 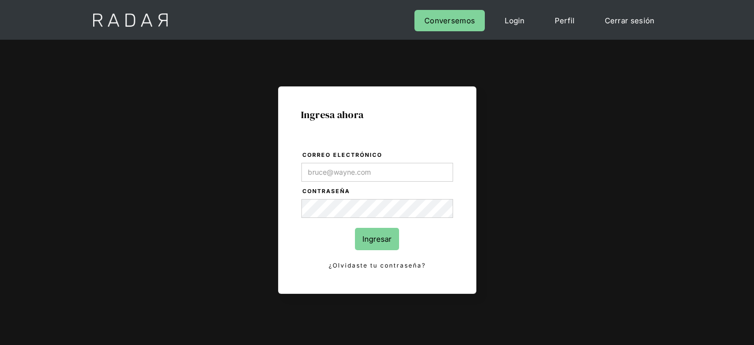 I want to click on a: Conversemos, so click(x=450, y=20).